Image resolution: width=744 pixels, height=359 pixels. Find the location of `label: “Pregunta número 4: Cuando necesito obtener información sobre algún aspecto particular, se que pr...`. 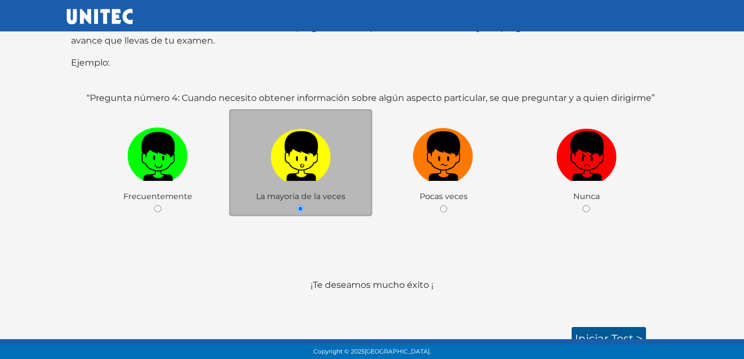

label: “Pregunta número 4: Cuando necesito obtener información sobre algún aspecto particular, se que pr... is located at coordinates (371, 98).